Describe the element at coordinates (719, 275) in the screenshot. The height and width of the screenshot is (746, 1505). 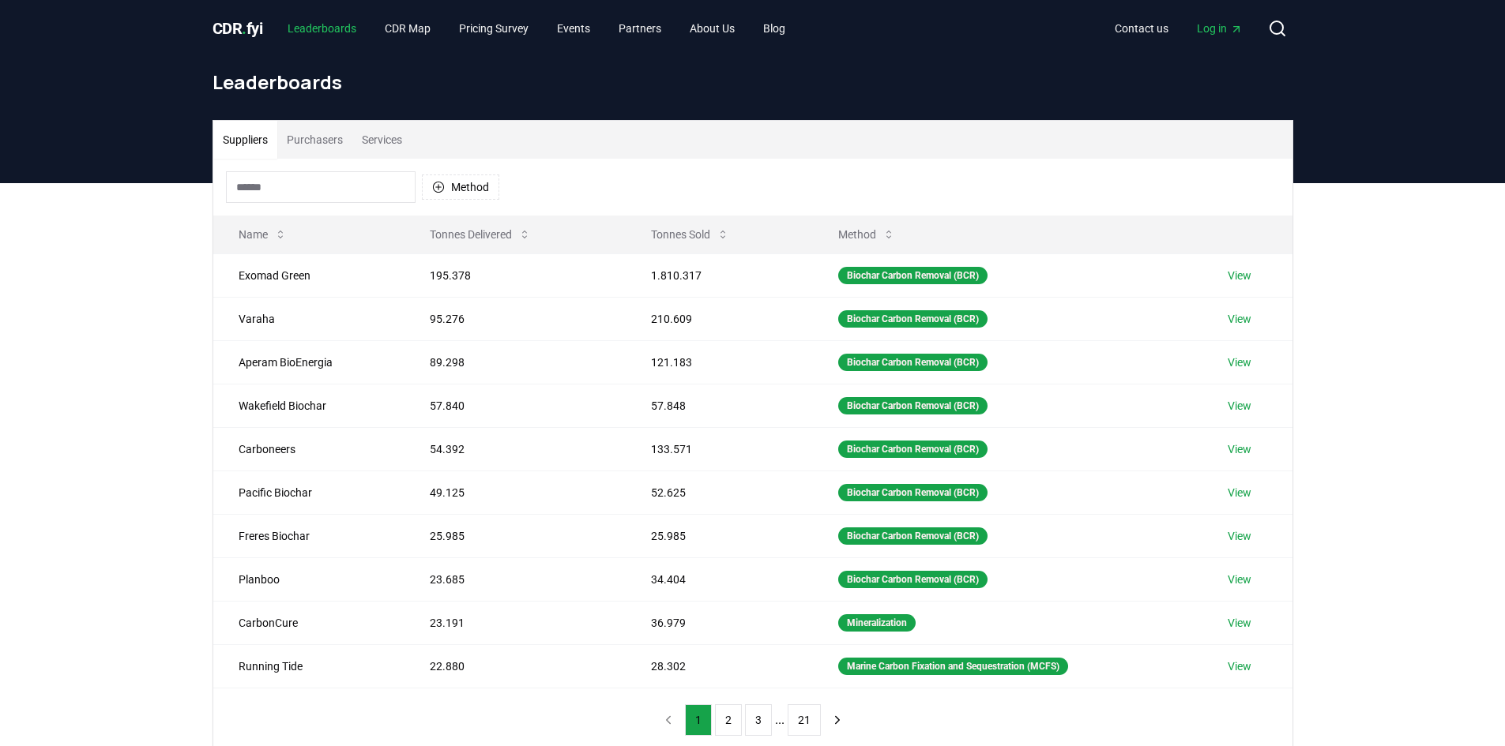
I see `td: 1.810.317` at that location.